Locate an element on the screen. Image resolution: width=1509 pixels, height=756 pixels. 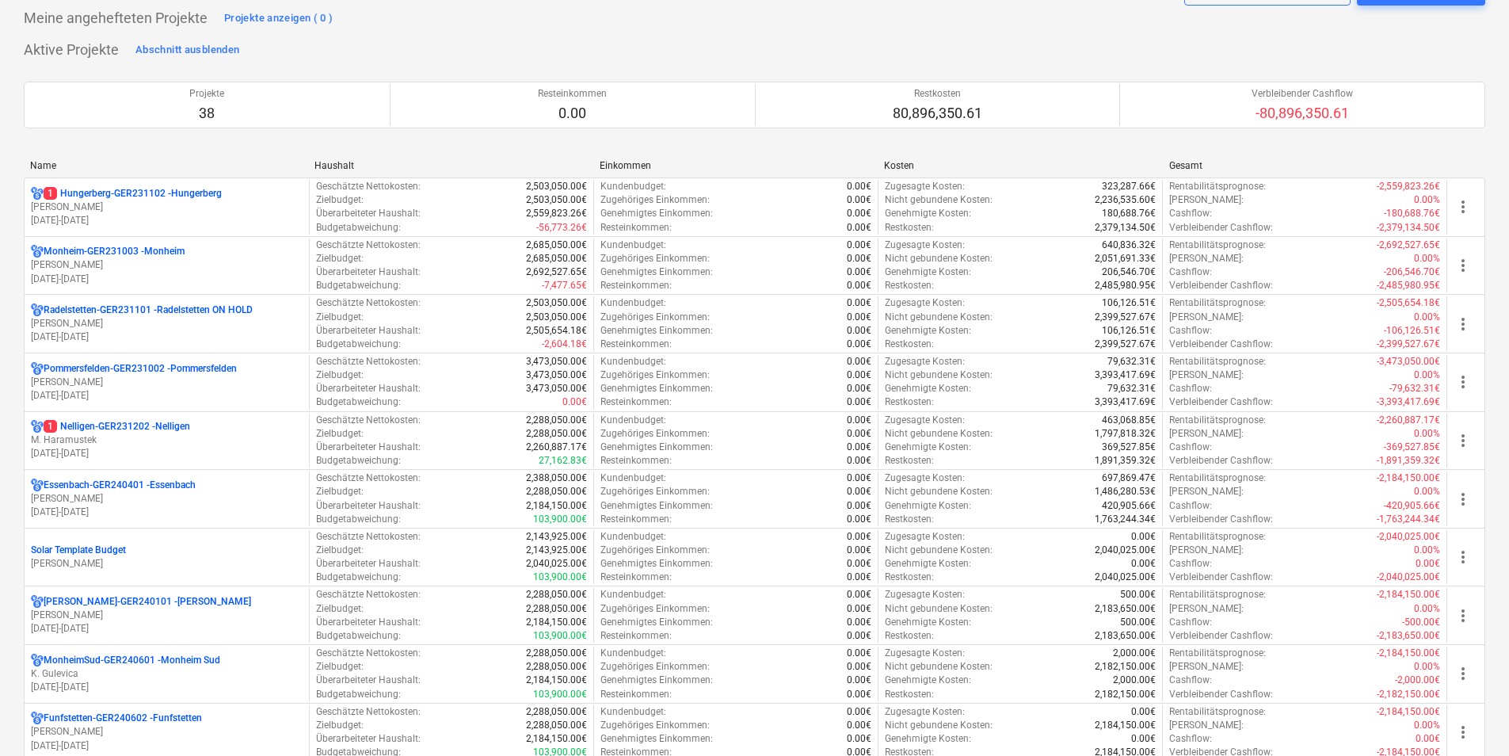
p: -2,399,527.67€ is located at coordinates (1409, 344).